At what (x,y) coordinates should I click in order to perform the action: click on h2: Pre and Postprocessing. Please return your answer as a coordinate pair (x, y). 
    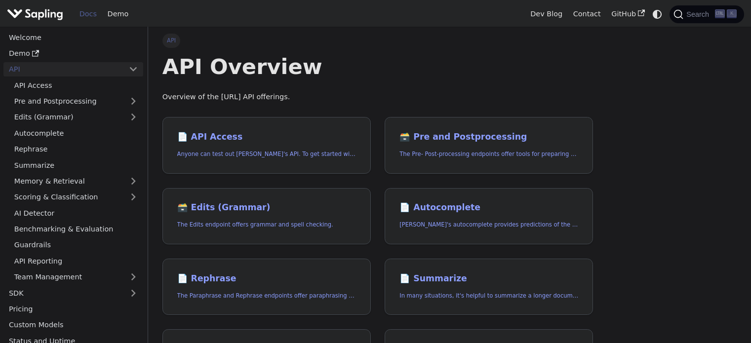
    Looking at the image, I should click on (489, 137).